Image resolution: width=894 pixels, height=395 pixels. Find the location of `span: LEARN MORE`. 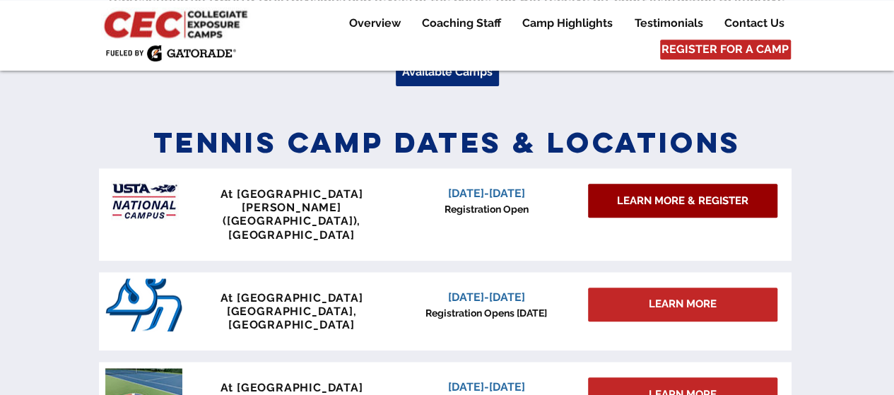

span: LEARN MORE is located at coordinates (683, 304).